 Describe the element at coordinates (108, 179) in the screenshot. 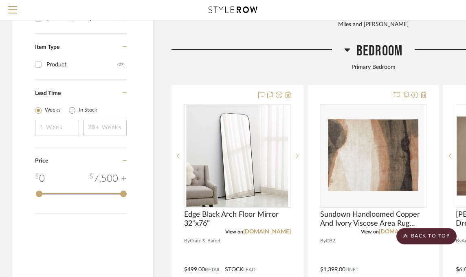

I see `div: 7,500 +` at that location.